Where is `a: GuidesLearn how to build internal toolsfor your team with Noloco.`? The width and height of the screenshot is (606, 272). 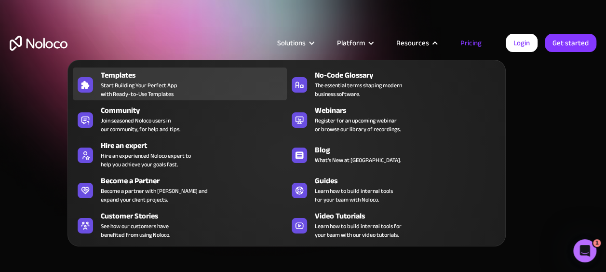
a: GuidesLearn how to build internal toolsfor your team with Noloco. is located at coordinates (393, 189).